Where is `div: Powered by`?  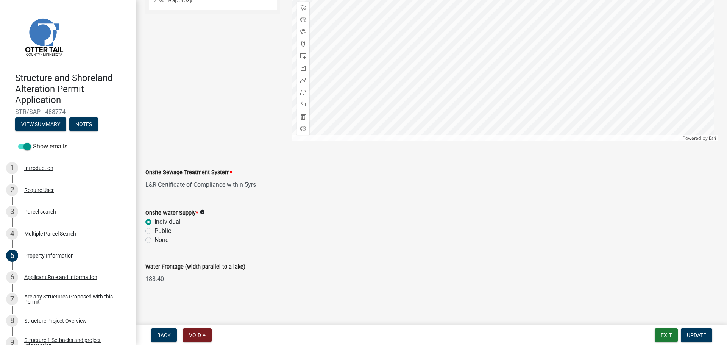 div: Powered by is located at coordinates (699, 138).